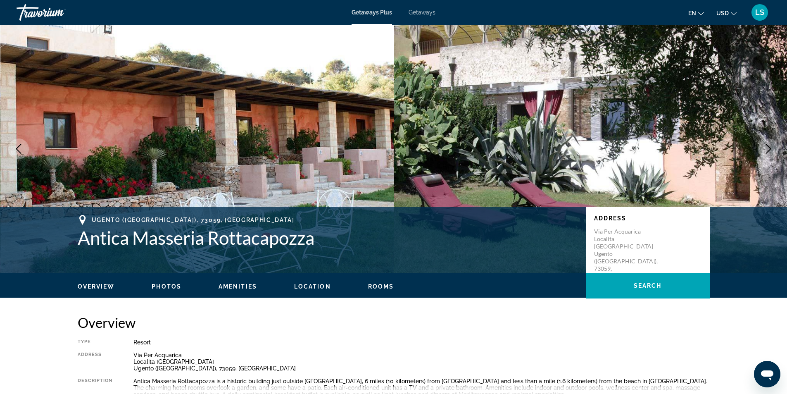 The image size is (787, 394). Describe the element at coordinates (768, 149) in the screenshot. I see `button: Next image` at that location.